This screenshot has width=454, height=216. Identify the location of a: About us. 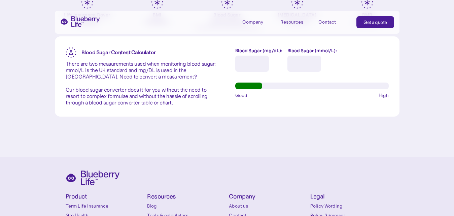
(268, 206).